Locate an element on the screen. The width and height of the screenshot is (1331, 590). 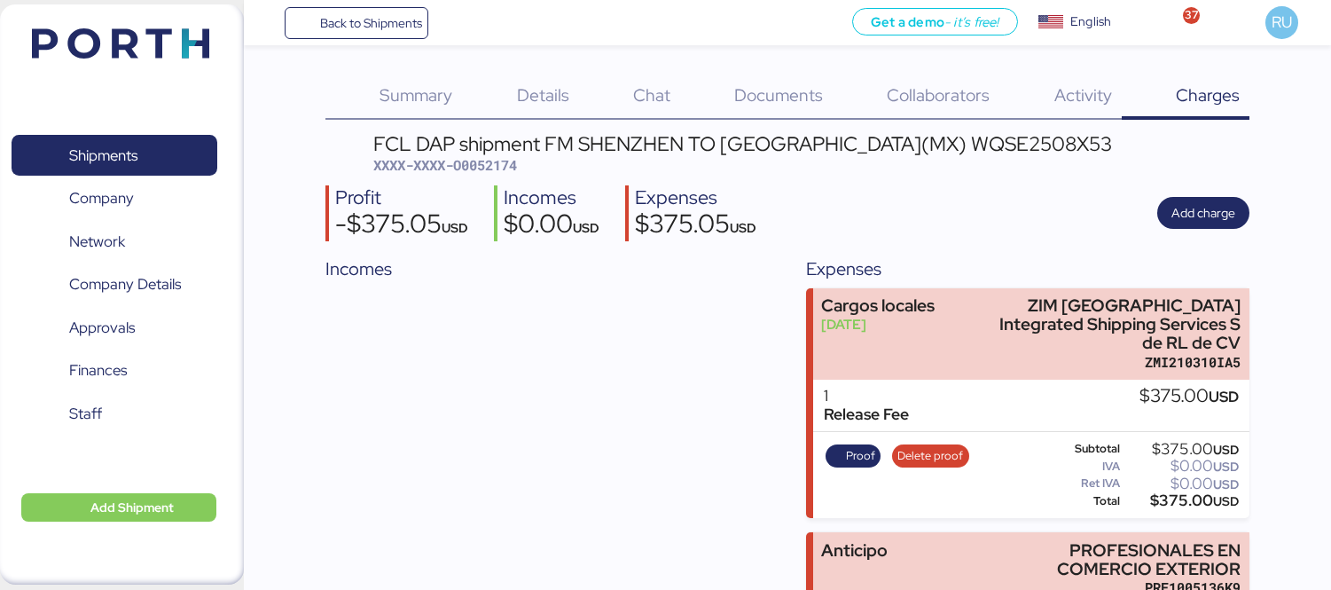
button: Add Shipment is located at coordinates (119, 507).